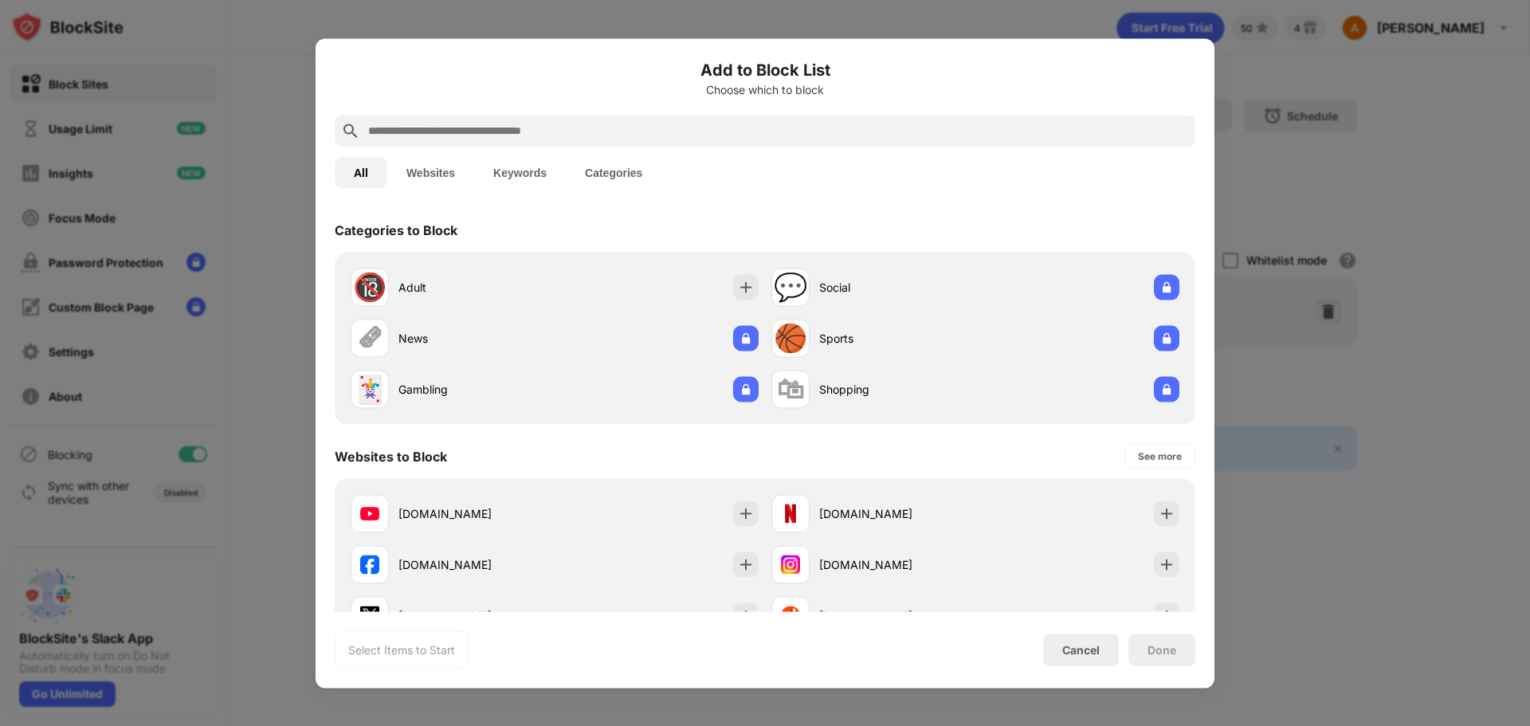 This screenshot has width=1530, height=726. Describe the element at coordinates (897, 389) in the screenshot. I see `div: Shopping` at that location.